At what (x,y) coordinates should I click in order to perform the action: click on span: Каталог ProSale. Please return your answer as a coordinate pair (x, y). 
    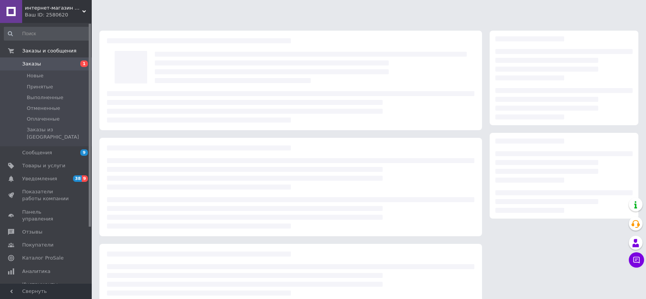
    Looking at the image, I should click on (43, 258).